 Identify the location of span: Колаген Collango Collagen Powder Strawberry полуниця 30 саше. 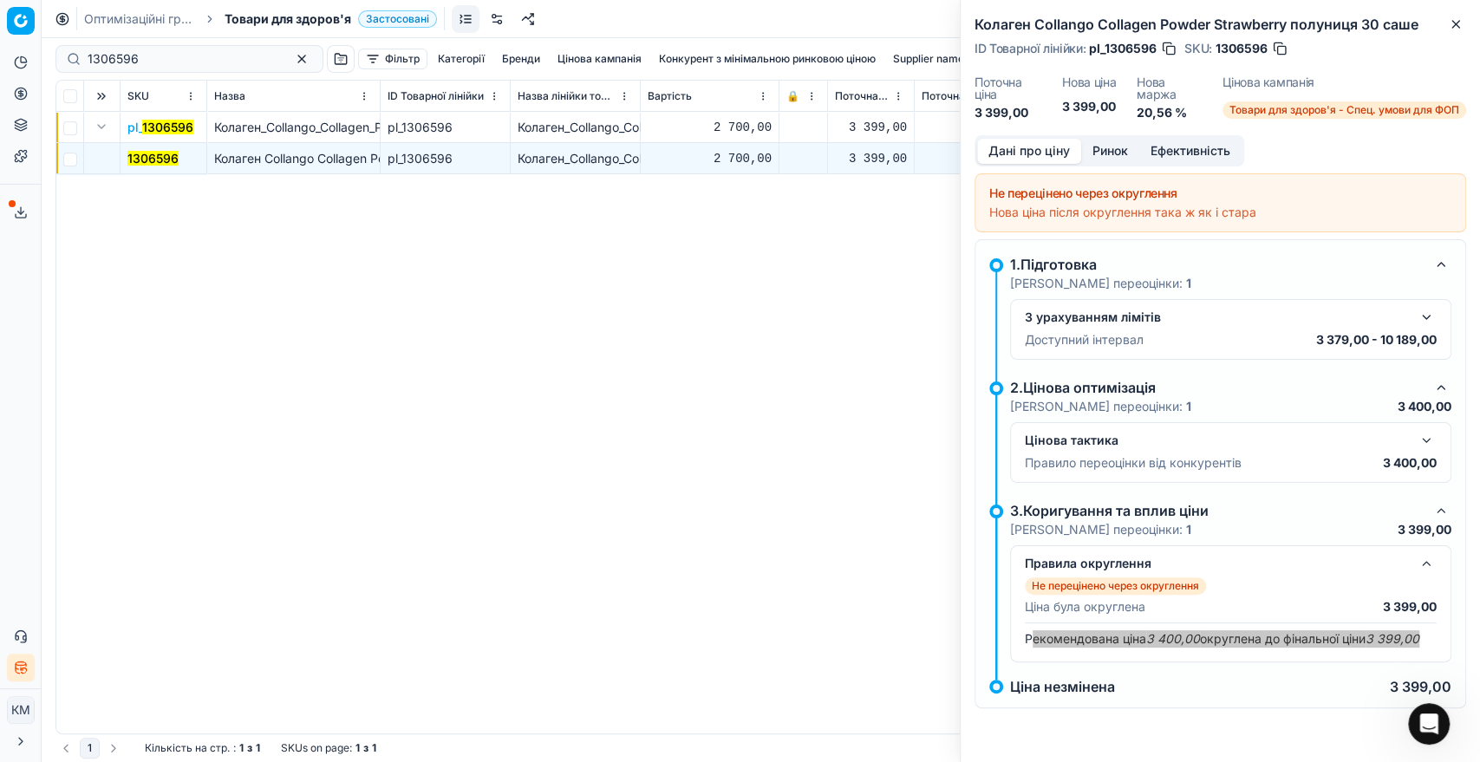
(403, 158).